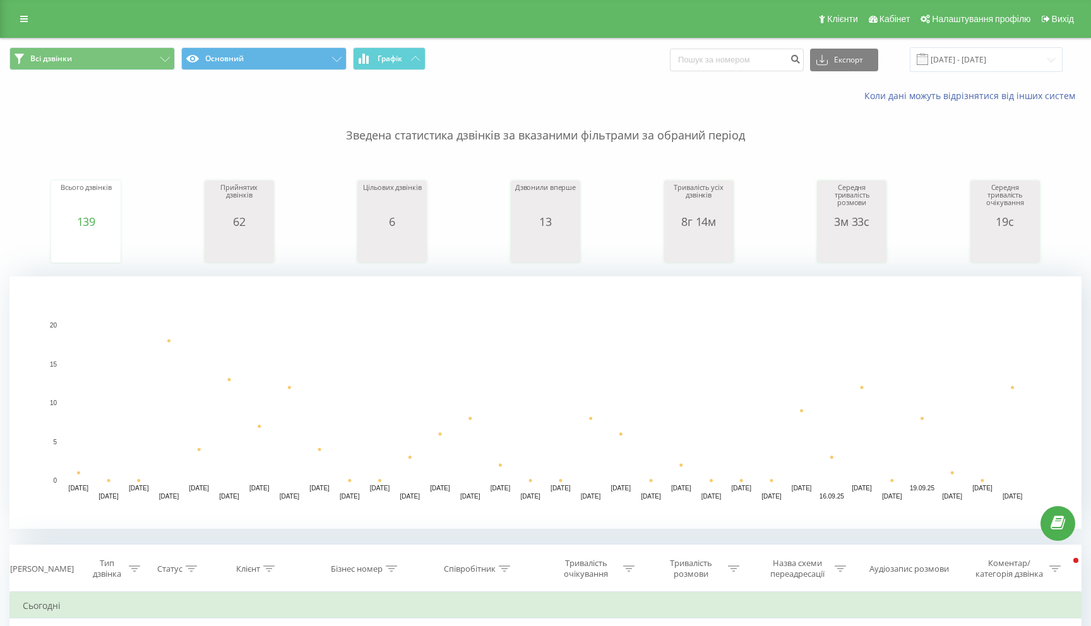 This screenshot has height=626, width=1091. I want to click on div: Середня тривалість розмови, so click(852, 200).